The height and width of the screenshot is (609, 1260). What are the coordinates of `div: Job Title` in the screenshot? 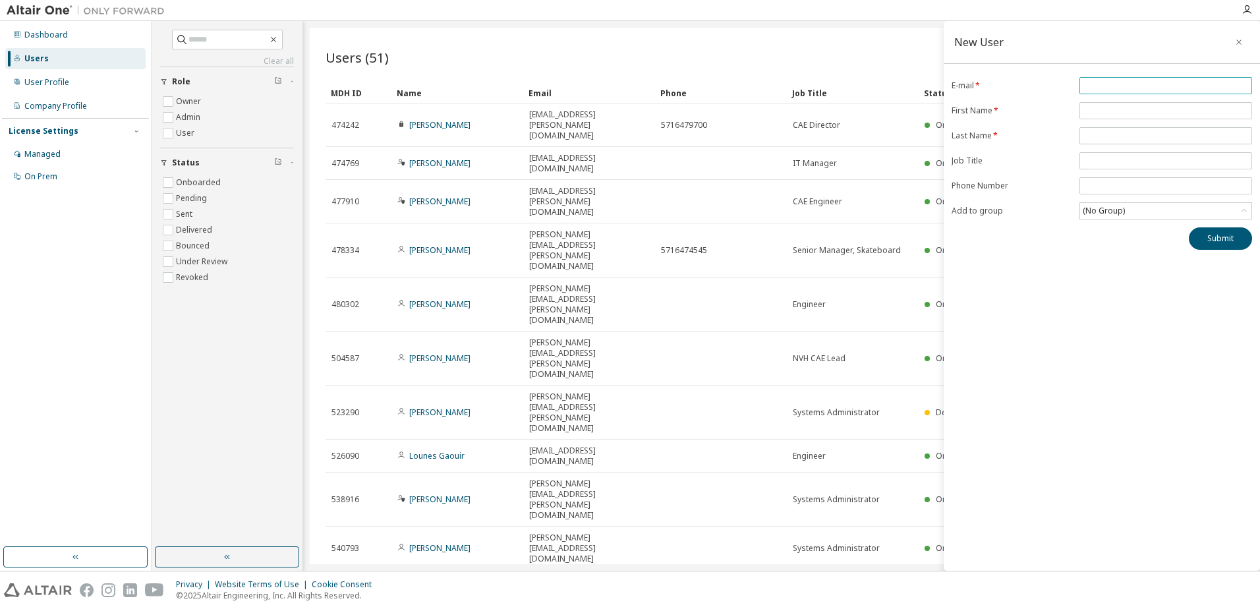 It's located at (853, 93).